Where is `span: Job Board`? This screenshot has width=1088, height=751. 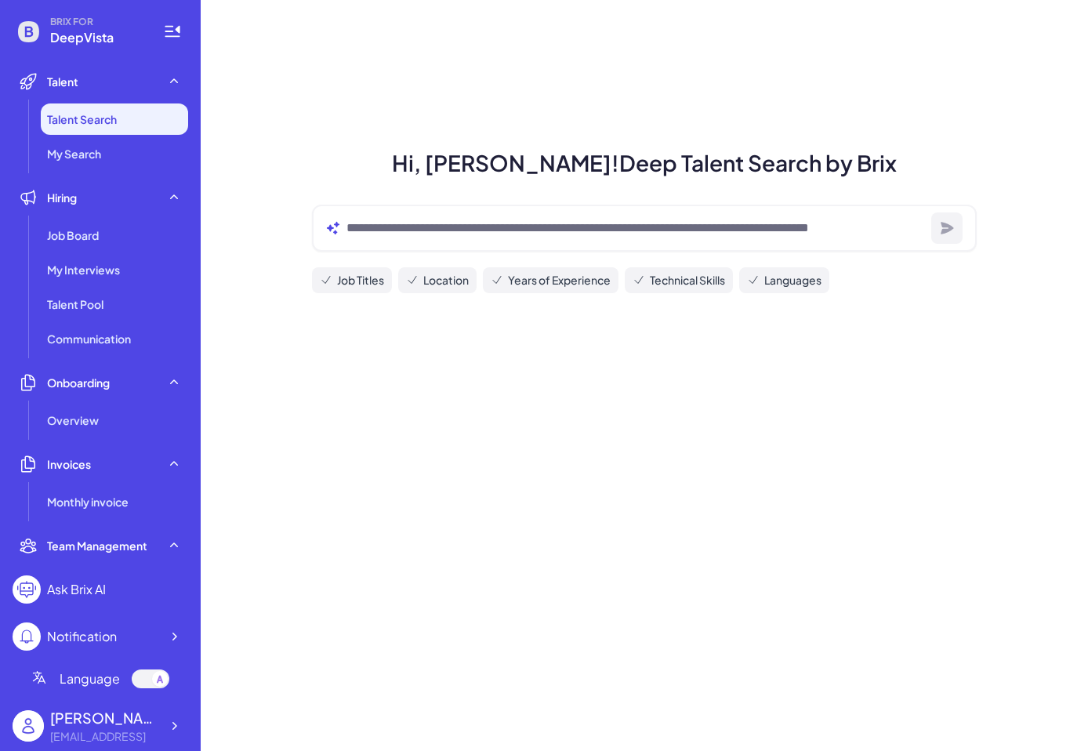
span: Job Board is located at coordinates (73, 235).